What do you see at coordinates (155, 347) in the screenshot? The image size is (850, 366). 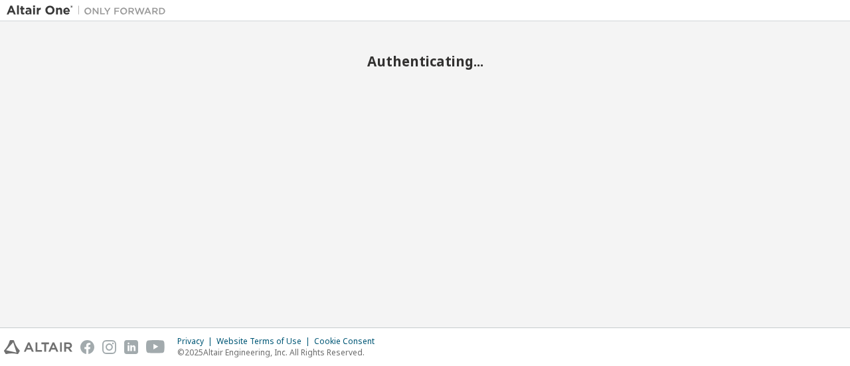 I see `img: youtube.svg` at bounding box center [155, 347].